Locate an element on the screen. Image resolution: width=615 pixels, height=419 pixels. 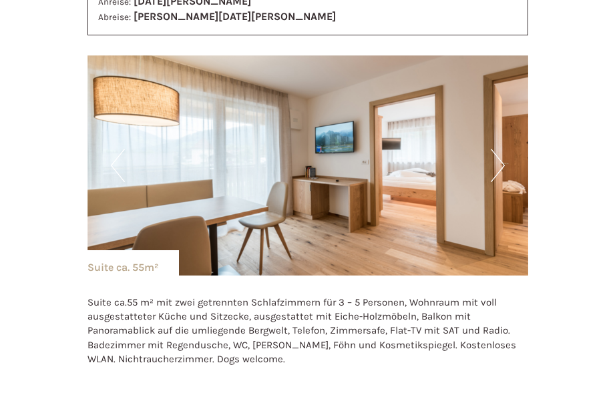
button: Senden is located at coordinates (397, 363).